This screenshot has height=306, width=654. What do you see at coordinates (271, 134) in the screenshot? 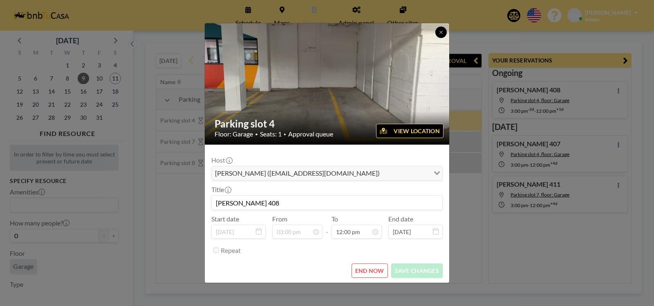
I see `span: Seats: 1` at bounding box center [271, 134].